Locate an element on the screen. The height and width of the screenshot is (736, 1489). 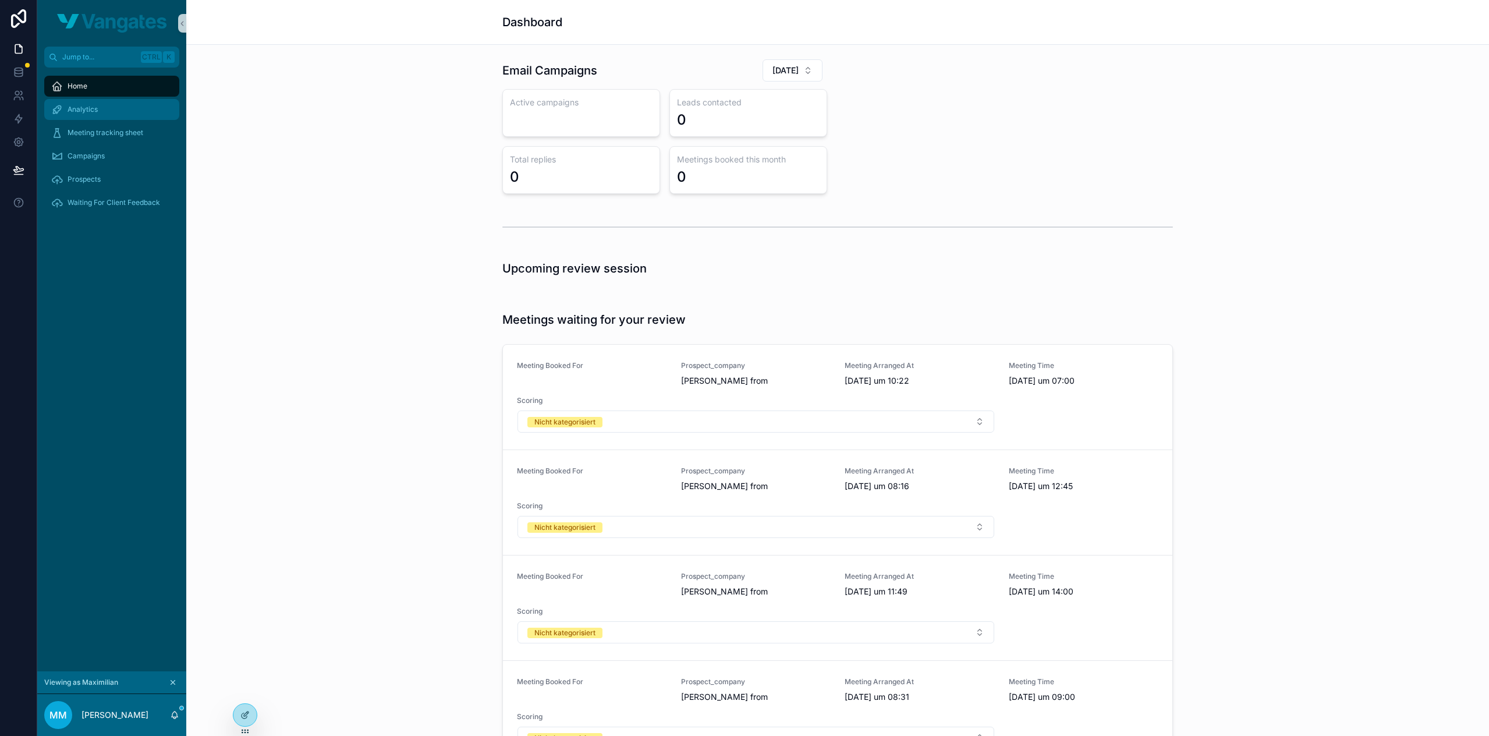
span: Viewing as Maximilian is located at coordinates (81, 682).